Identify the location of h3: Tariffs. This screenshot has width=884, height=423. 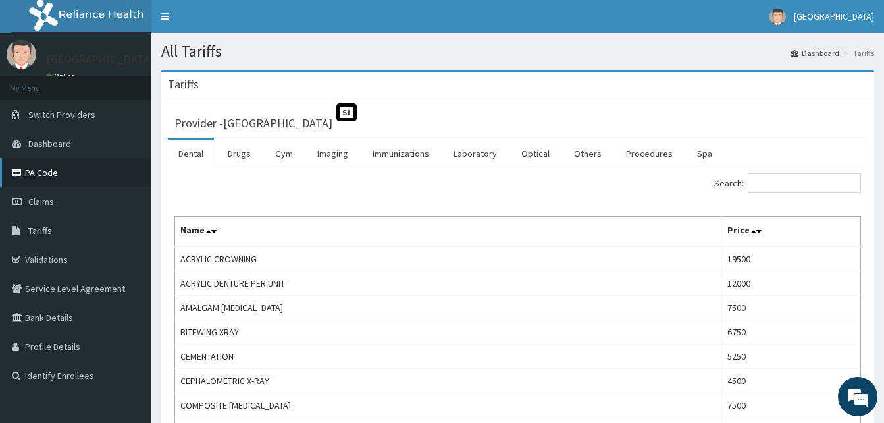
(183, 84).